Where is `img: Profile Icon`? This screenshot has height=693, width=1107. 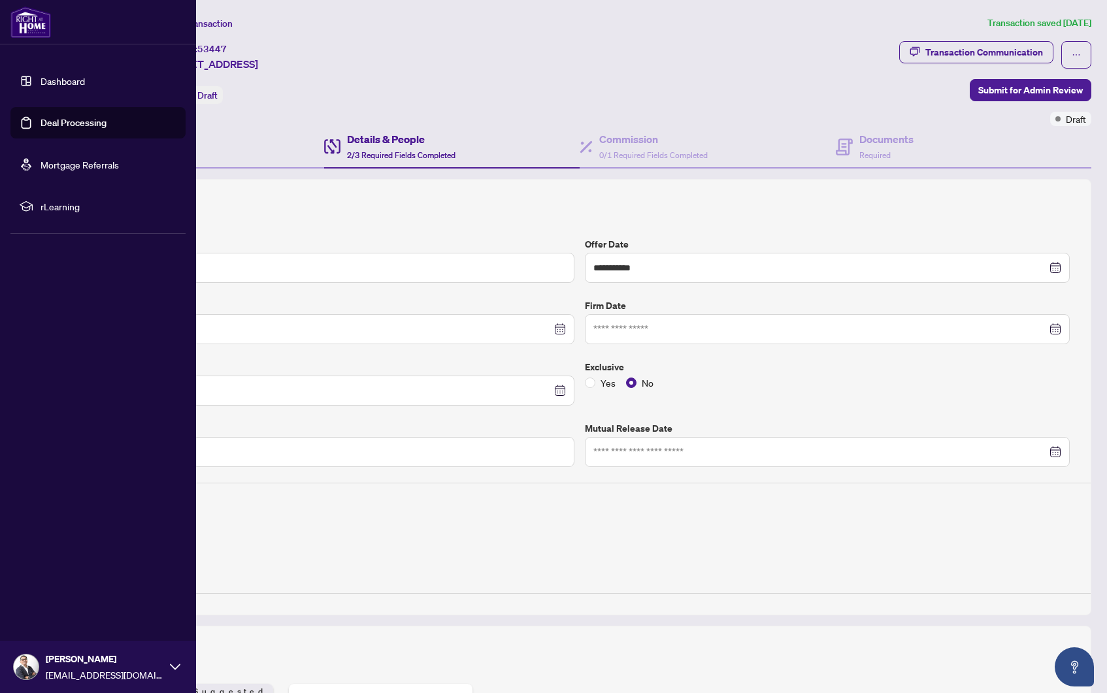 img: Profile Icon is located at coordinates (26, 667).